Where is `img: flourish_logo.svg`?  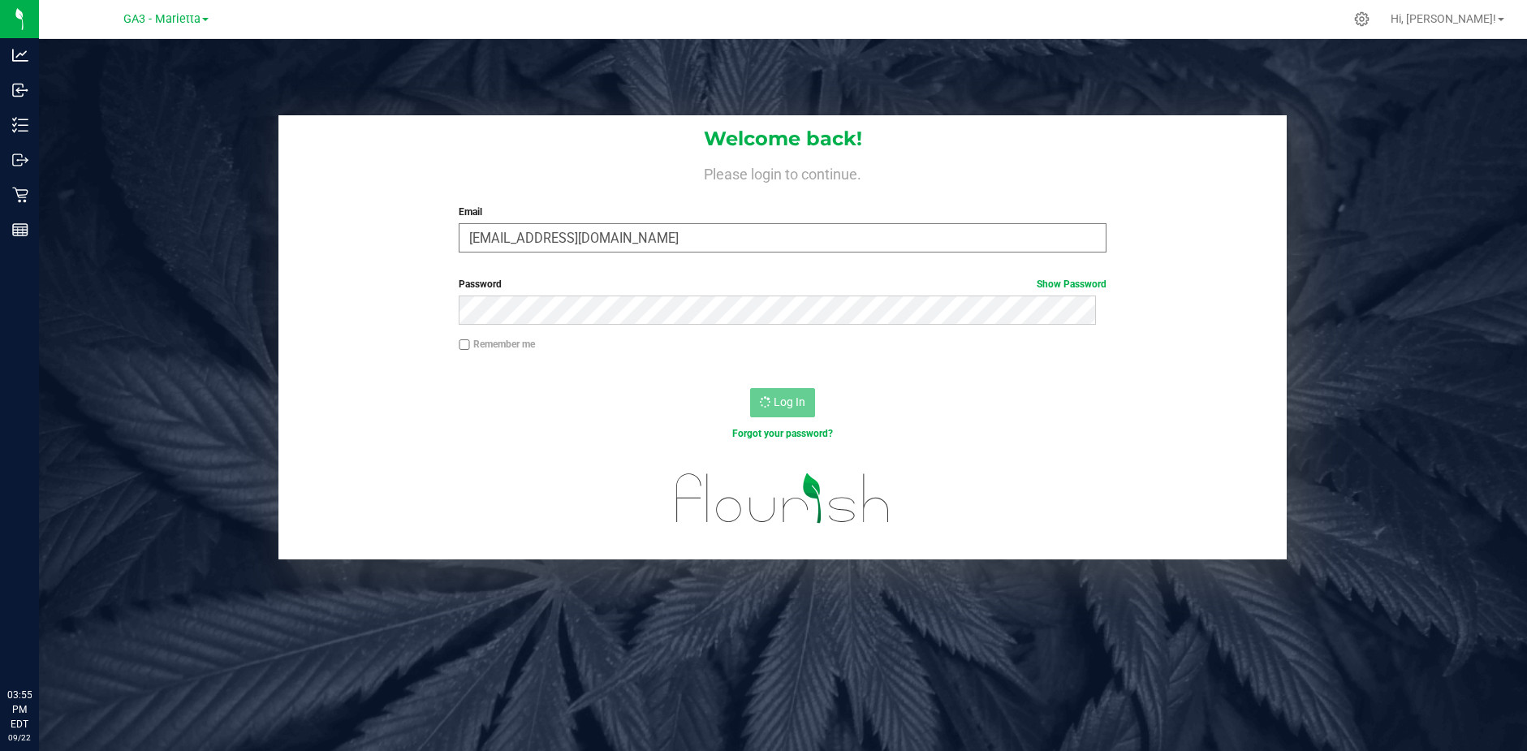
img: flourish_logo.svg is located at coordinates (783, 498).